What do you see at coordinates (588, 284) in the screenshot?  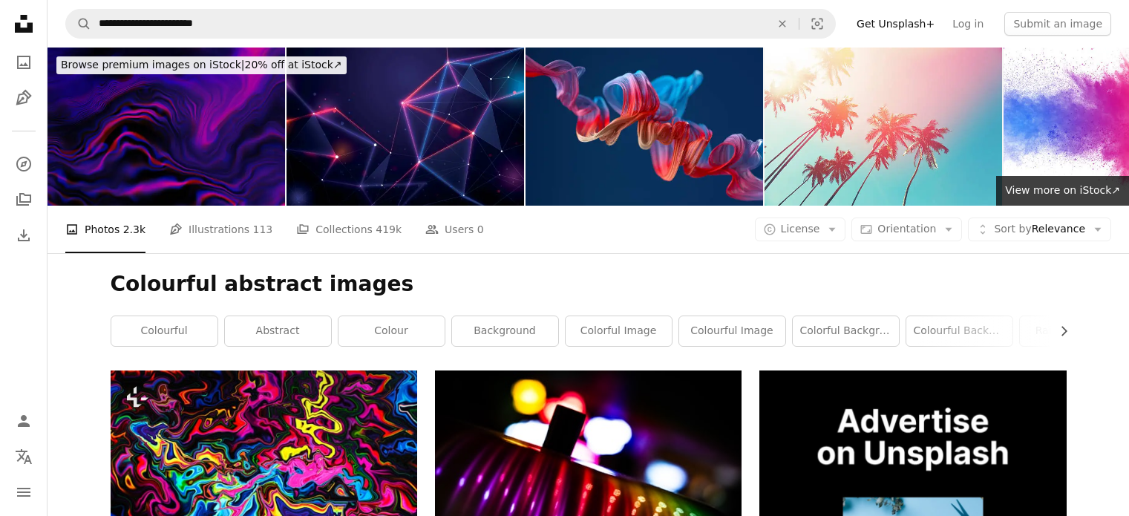 I see `h1: Colourful abstract images` at bounding box center [588, 284].